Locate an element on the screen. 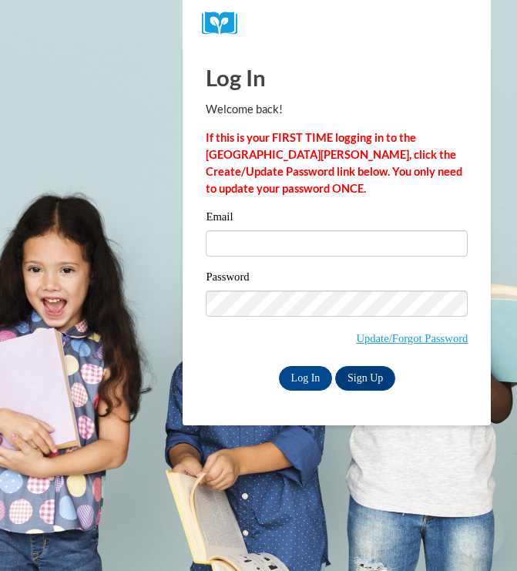 The image size is (517, 571). img: Logo brand is located at coordinates (225, 23).